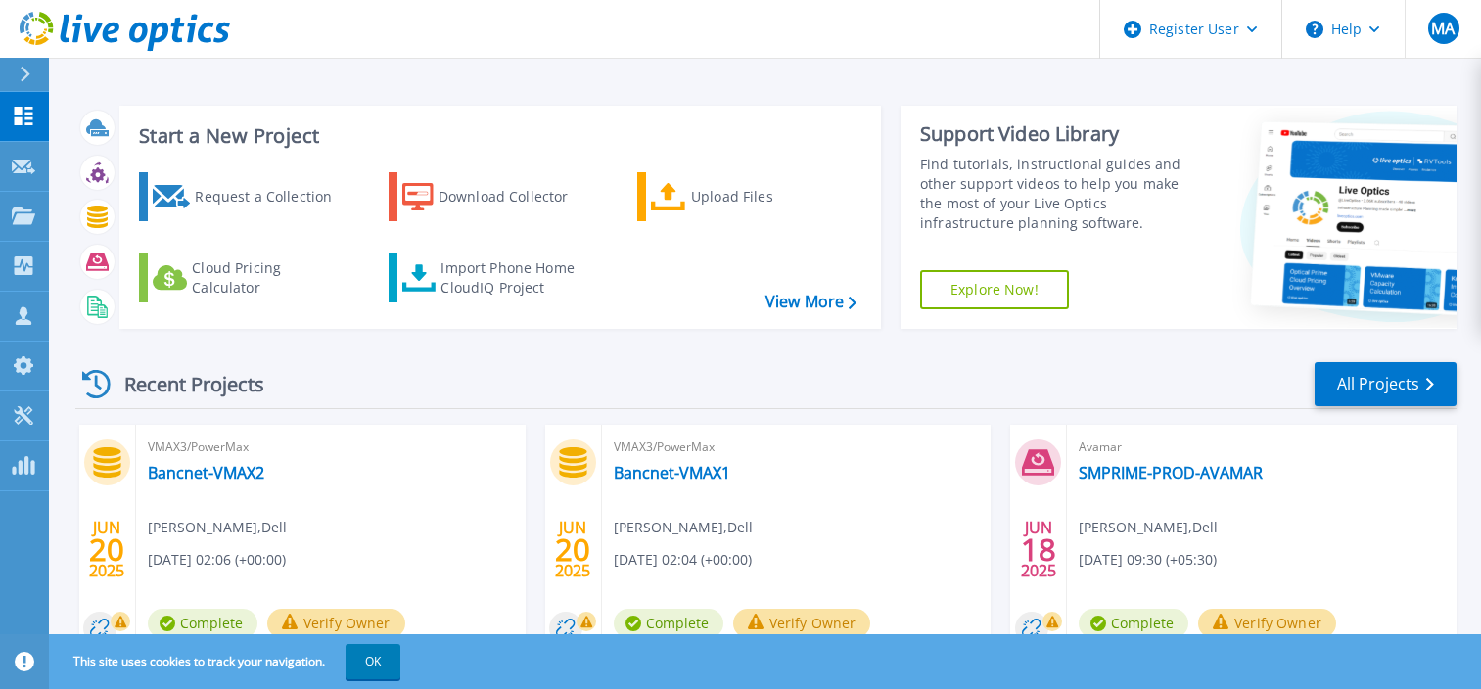 The width and height of the screenshot is (1481, 689). What do you see at coordinates (746, 197) in the screenshot?
I see `a: Upload Files` at bounding box center [746, 197].